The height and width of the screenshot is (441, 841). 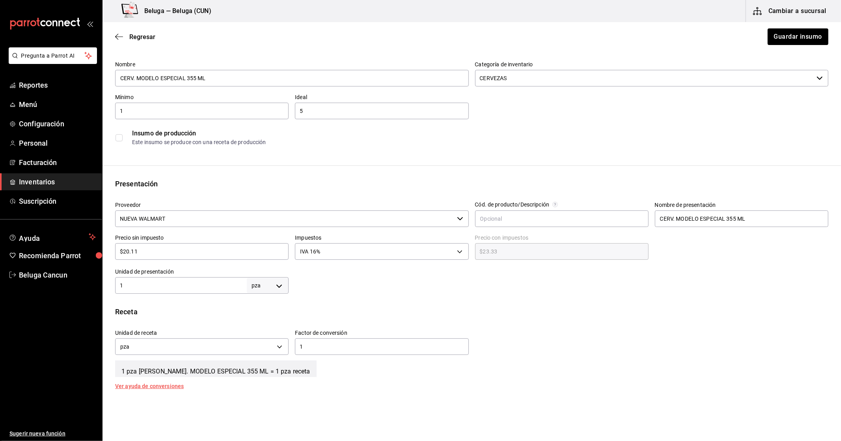 I want to click on label: Ideal, so click(x=382, y=97).